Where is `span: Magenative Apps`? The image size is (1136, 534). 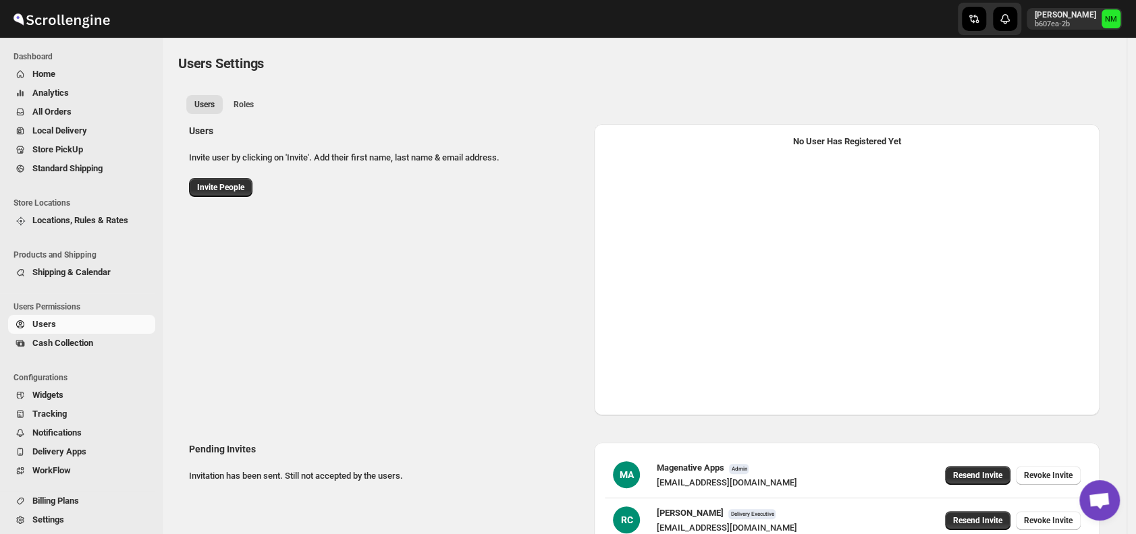 span: Magenative Apps is located at coordinates (690, 468).